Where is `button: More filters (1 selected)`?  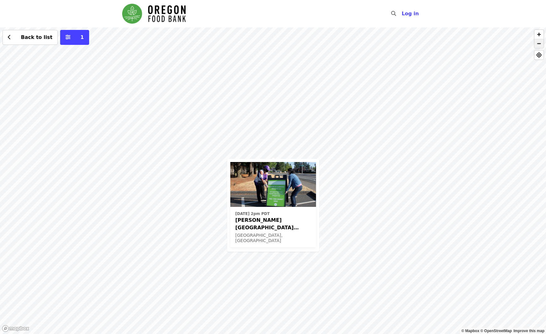
button: More filters (1 selected) is located at coordinates (75, 37).